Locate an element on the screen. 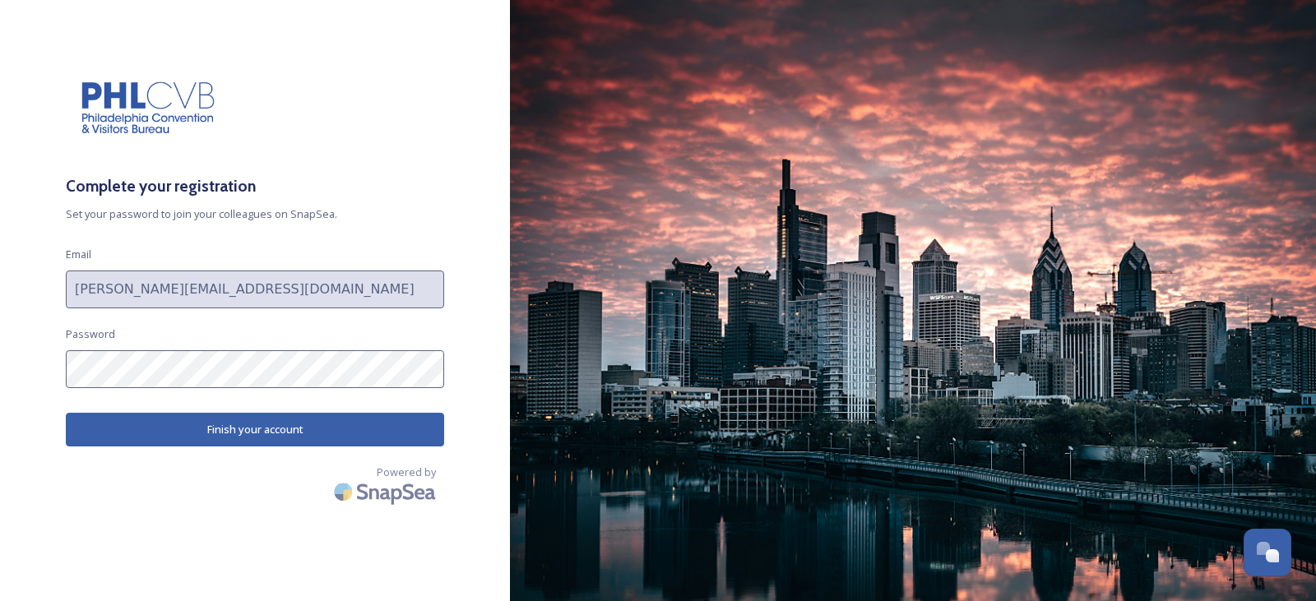 The height and width of the screenshot is (601, 1316). h3: Complete your registration is located at coordinates (255, 186).